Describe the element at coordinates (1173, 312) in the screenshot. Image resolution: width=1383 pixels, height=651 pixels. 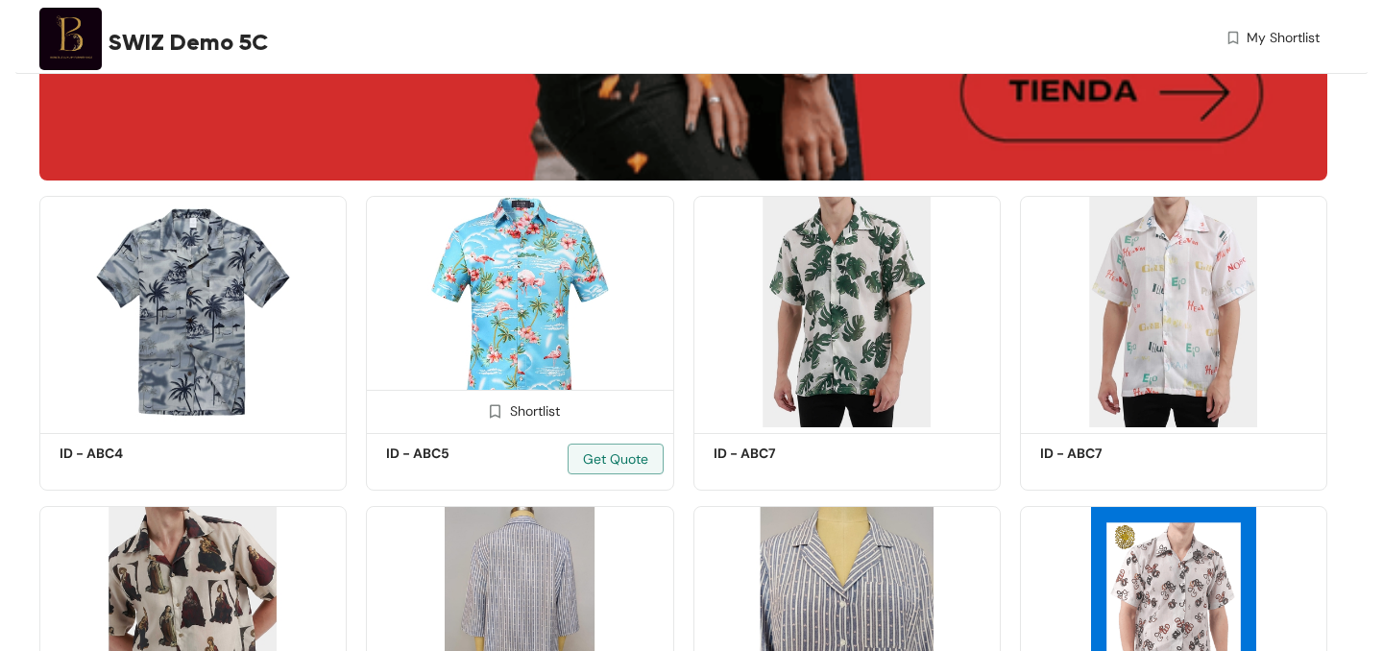
I see `img: 1732d1db-ea0f-403a-af24-cb5bc54eeb7b` at that location.